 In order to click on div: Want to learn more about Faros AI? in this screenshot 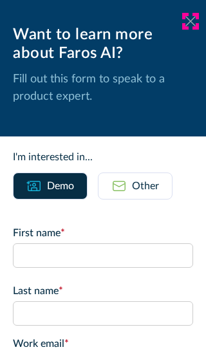, I will do `click(103, 44)`.